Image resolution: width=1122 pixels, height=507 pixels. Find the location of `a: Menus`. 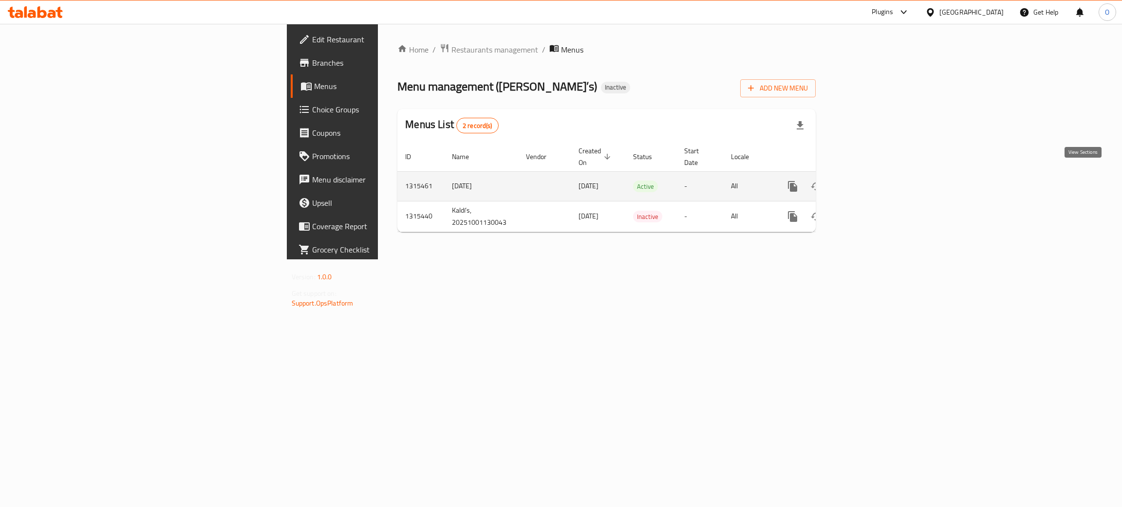

a: Menus is located at coordinates (382, 86).